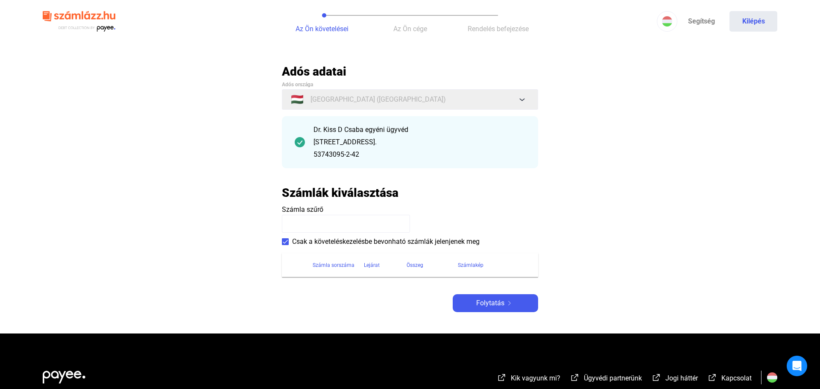 The width and height of the screenshot is (820, 389). I want to click on img: arrow-right-white, so click(509, 303).